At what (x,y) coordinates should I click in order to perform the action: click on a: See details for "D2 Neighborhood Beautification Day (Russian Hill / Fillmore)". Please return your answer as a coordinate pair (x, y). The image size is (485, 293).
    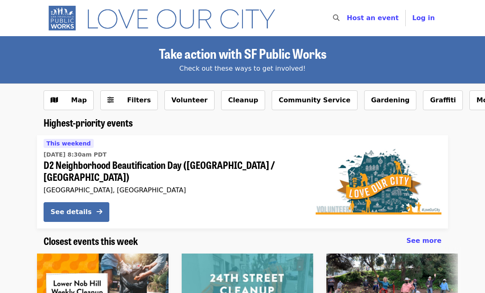
    Looking at the image, I should click on (243, 182).